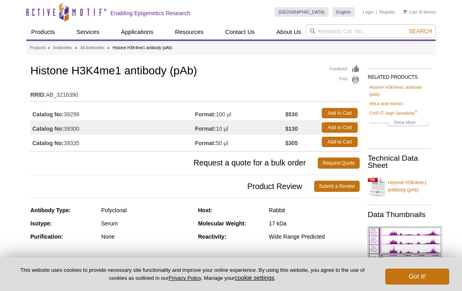  Describe the element at coordinates (291, 143) in the screenshot. I see `strong: $305` at that location.